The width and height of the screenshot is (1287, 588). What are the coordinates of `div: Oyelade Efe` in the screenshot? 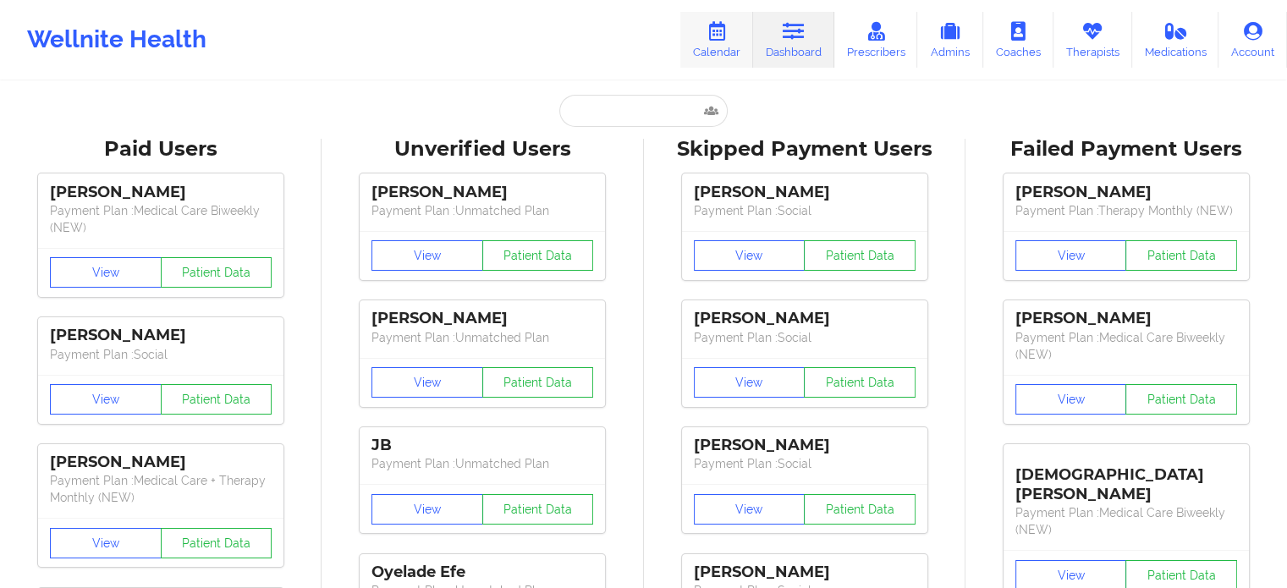 It's located at (482, 572).